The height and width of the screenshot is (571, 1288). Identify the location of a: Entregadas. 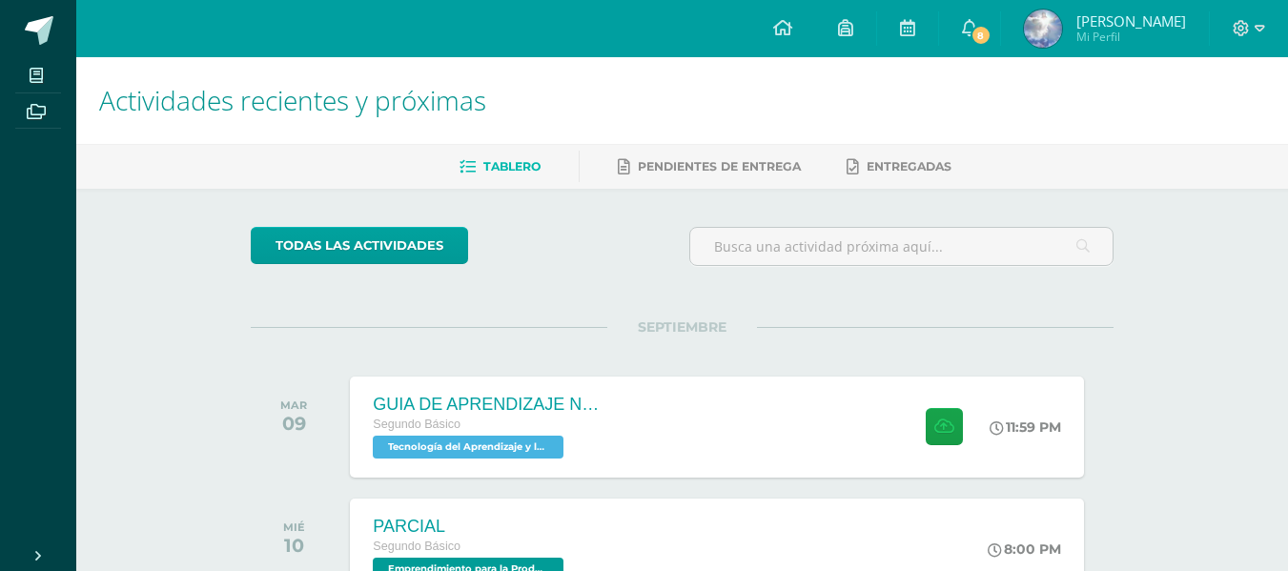
(899, 167).